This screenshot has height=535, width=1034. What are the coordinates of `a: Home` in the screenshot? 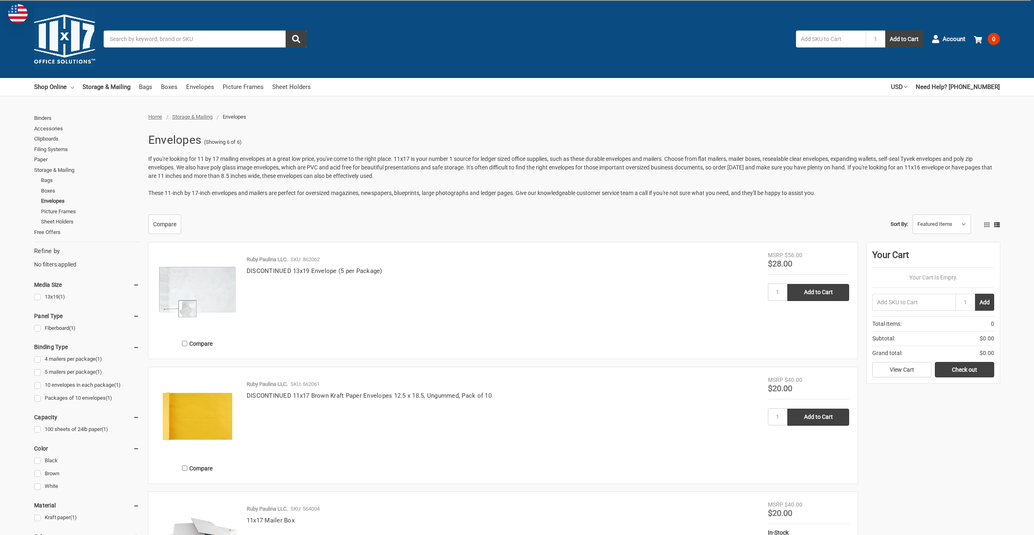 It's located at (155, 117).